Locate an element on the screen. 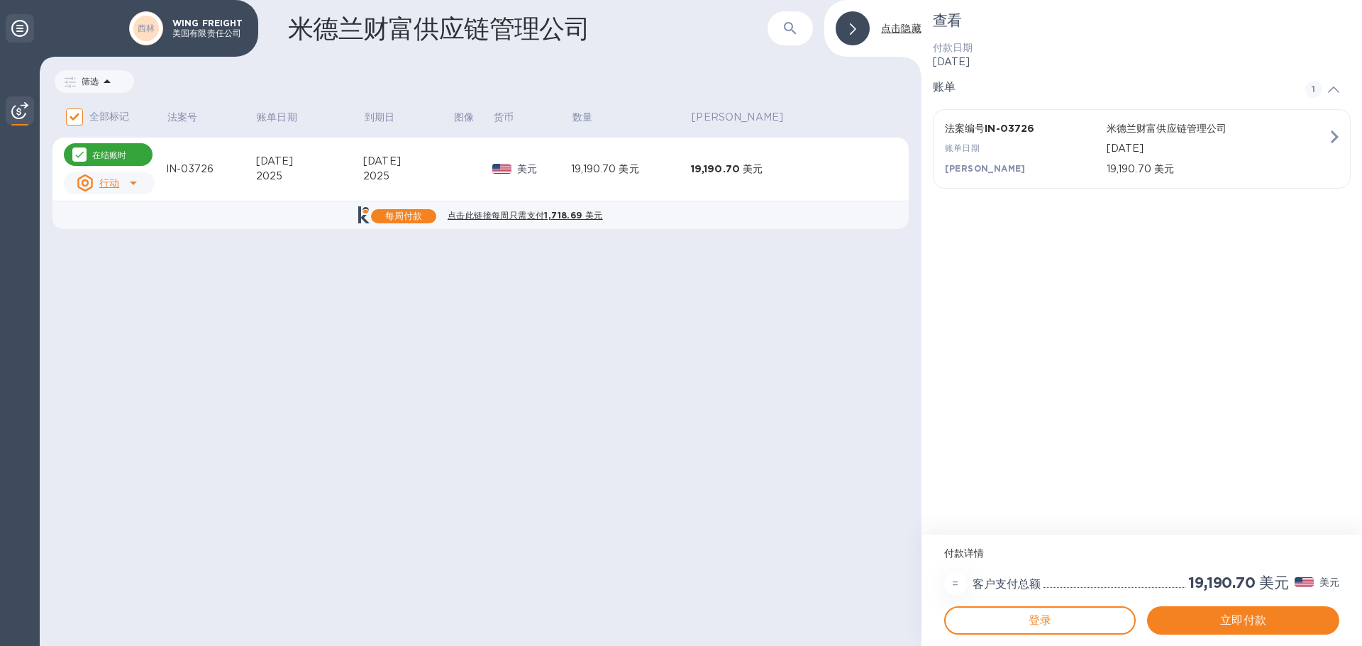  button: 立即付款 is located at coordinates (1243, 621).